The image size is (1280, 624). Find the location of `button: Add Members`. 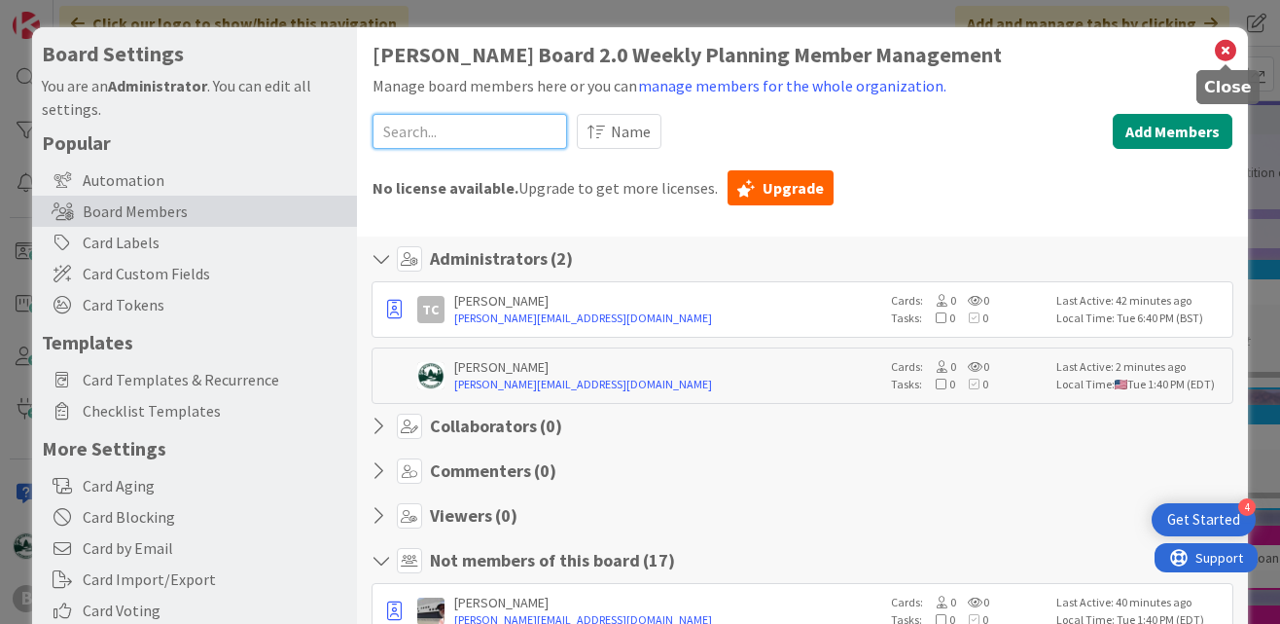

button: Add Members is located at coordinates (1172, 131).